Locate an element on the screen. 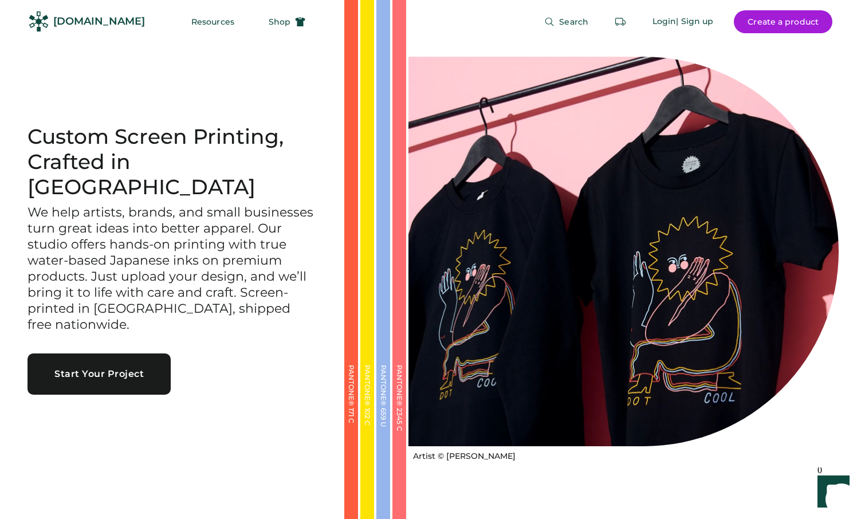 This screenshot has height=519, width=861. button: Retrieve an order is located at coordinates (621, 22).